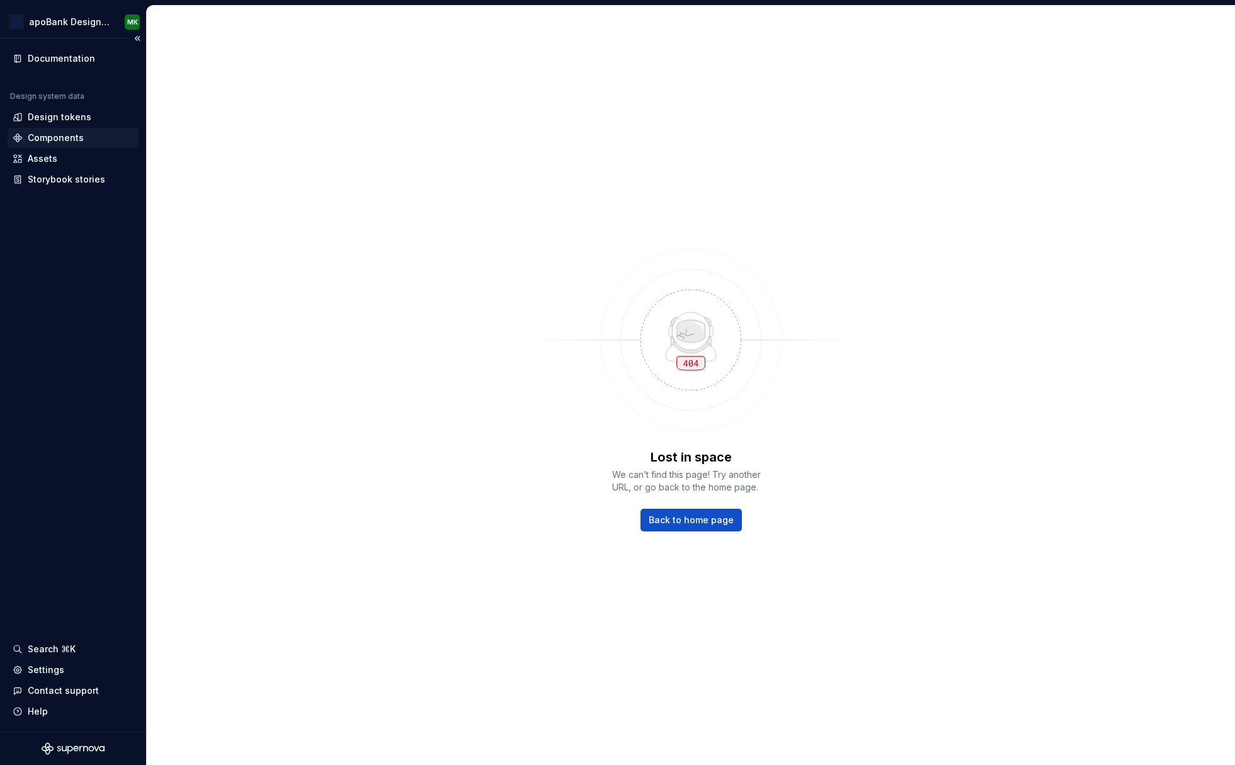  Describe the element at coordinates (38, 712) in the screenshot. I see `div: Help` at that location.